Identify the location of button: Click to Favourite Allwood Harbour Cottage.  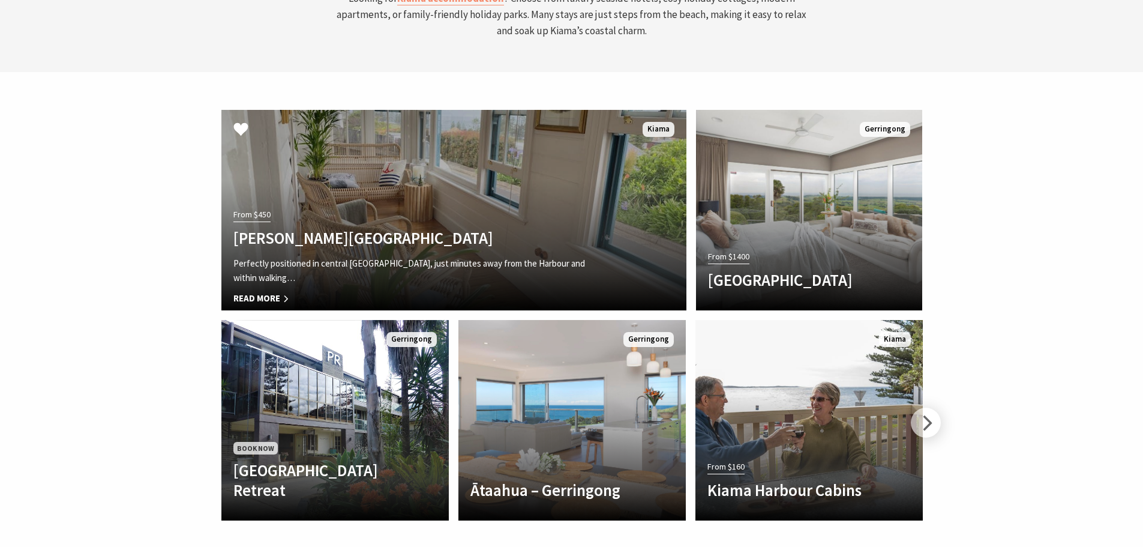
(241, 130).